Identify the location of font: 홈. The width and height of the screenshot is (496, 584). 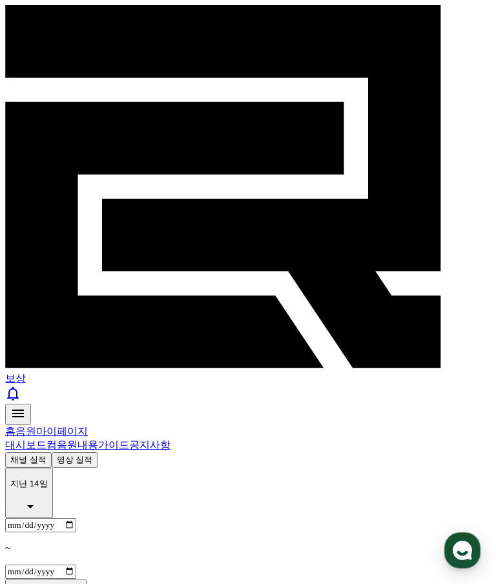
(10, 431).